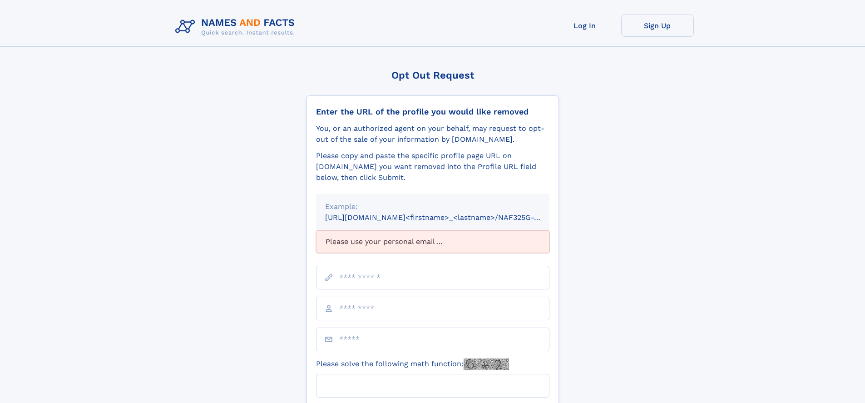 This screenshot has height=403, width=865. I want to click on div: Opt Out Request, so click(433, 75).